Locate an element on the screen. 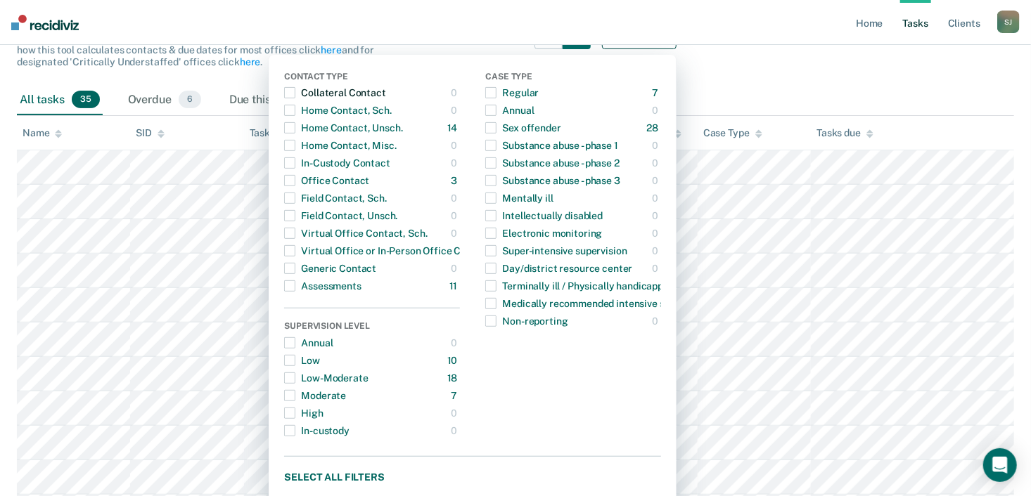  div: Day/district resource center is located at coordinates (558, 269).